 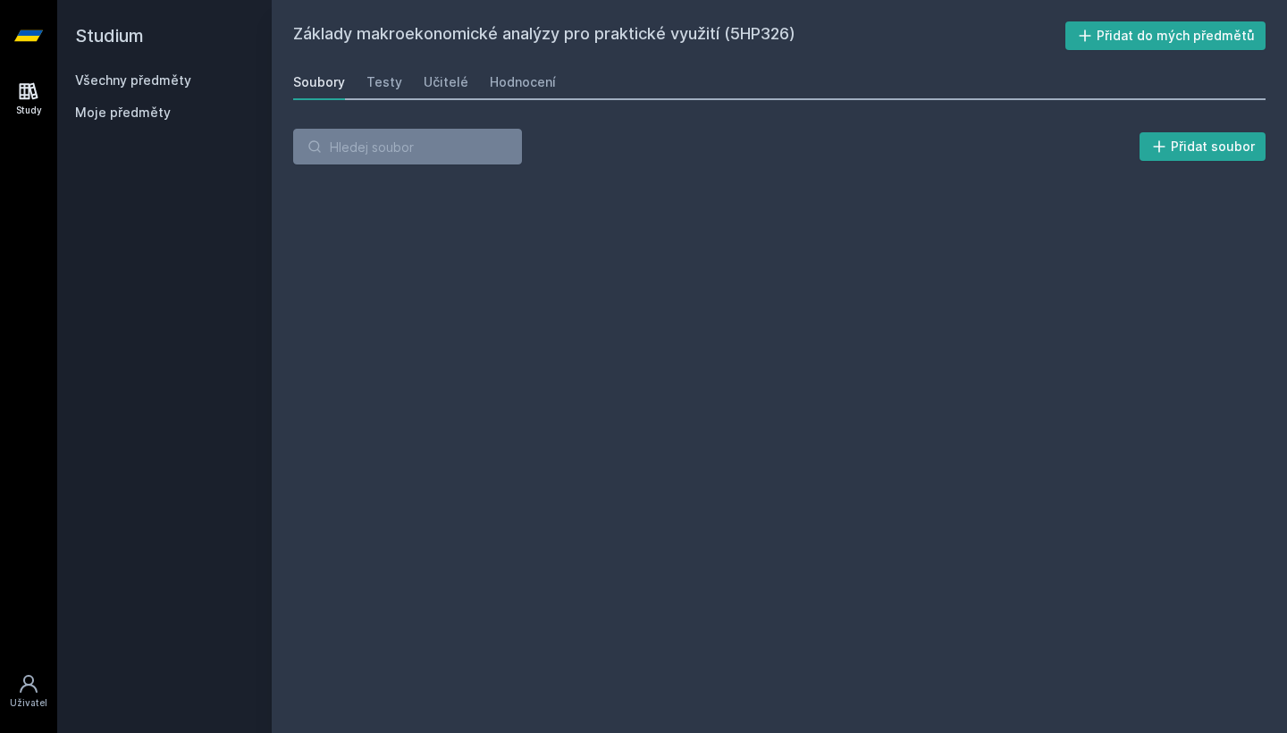 I want to click on div: Hodnocení, so click(x=523, y=82).